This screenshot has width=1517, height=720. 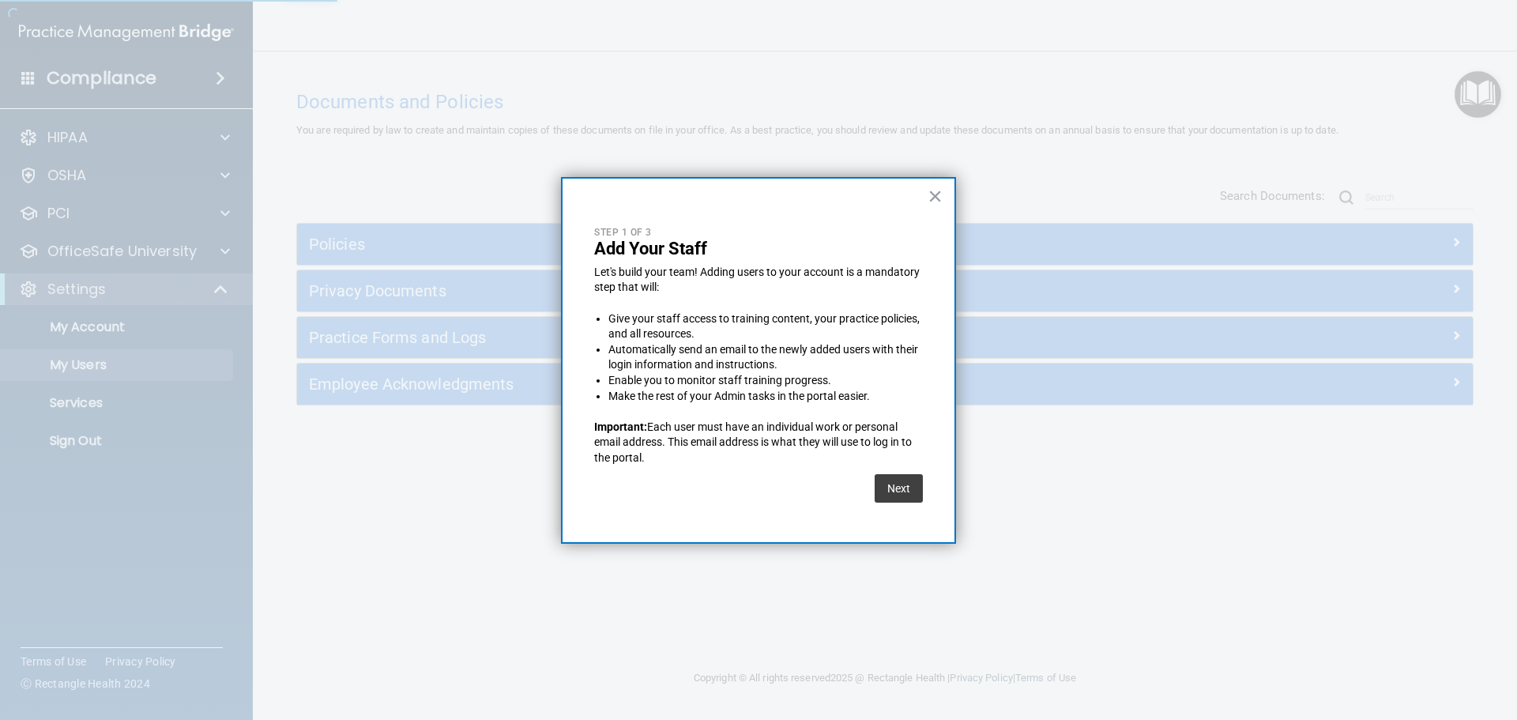 What do you see at coordinates (935, 196) in the screenshot?
I see `button: Close` at bounding box center [935, 196].